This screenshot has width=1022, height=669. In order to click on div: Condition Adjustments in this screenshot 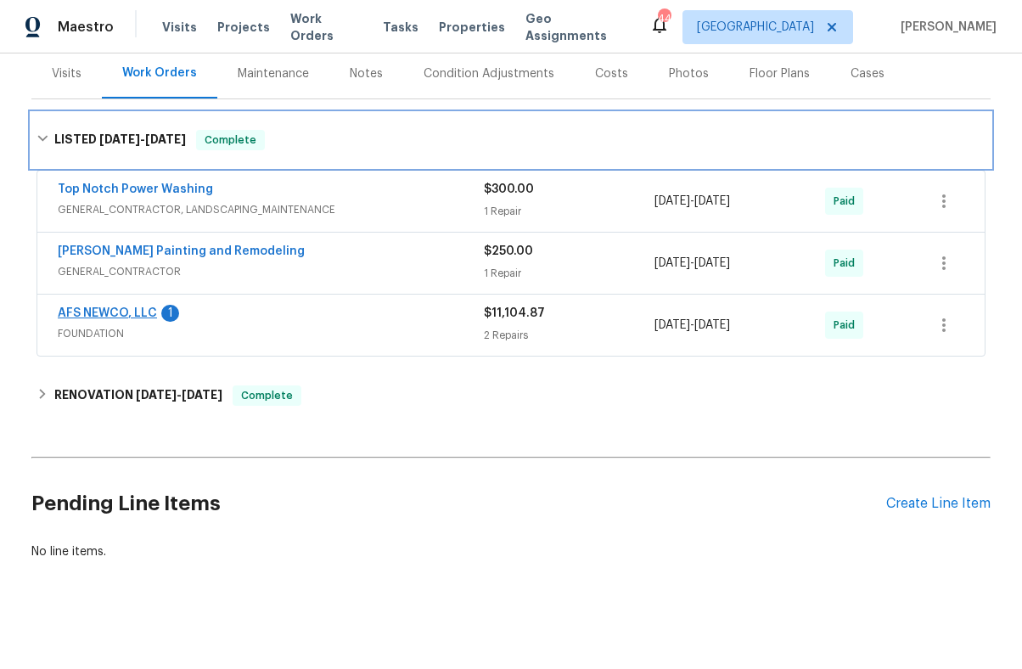, I will do `click(489, 74)`.